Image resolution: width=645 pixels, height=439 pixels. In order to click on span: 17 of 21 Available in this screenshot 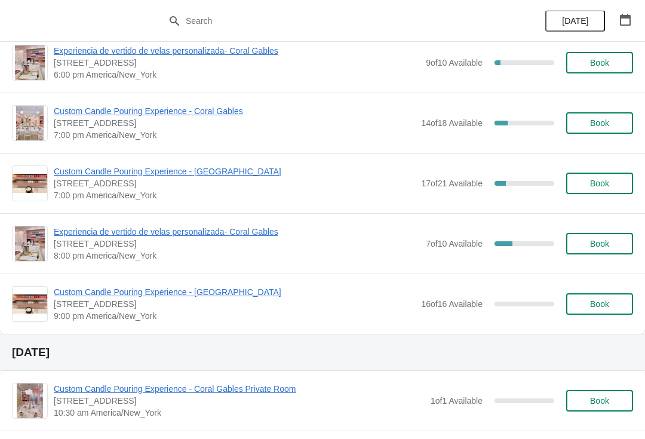, I will do `click(451, 183)`.